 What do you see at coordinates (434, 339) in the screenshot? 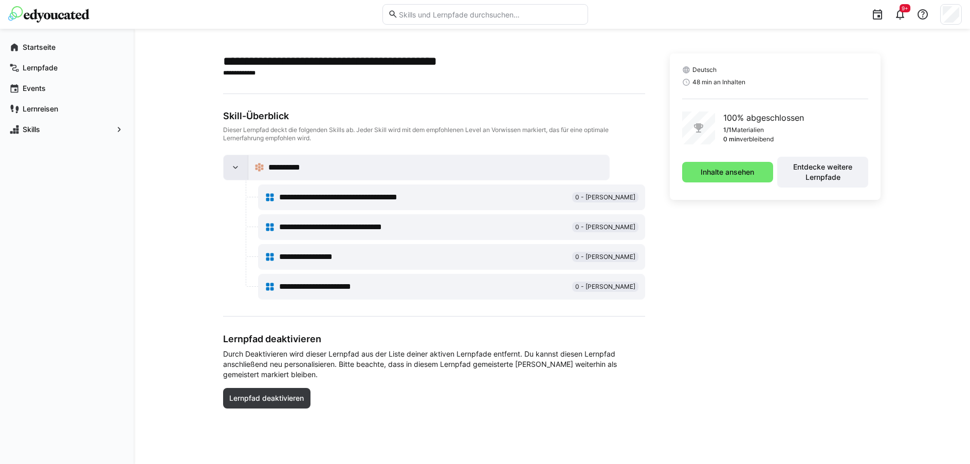
I see `h3: Lernpfad deaktivieren` at bounding box center [434, 339].